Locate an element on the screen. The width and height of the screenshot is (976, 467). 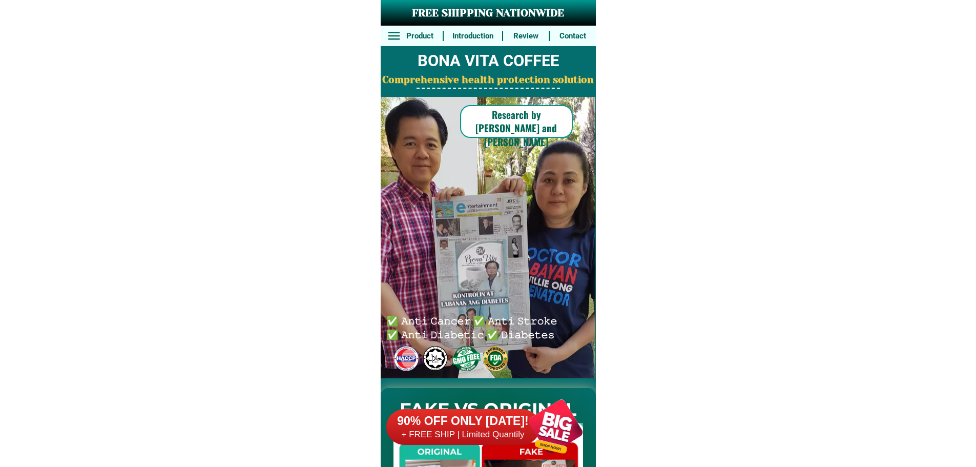
h6: + FREE SHIP | Limited Quantily is located at coordinates (463, 434).